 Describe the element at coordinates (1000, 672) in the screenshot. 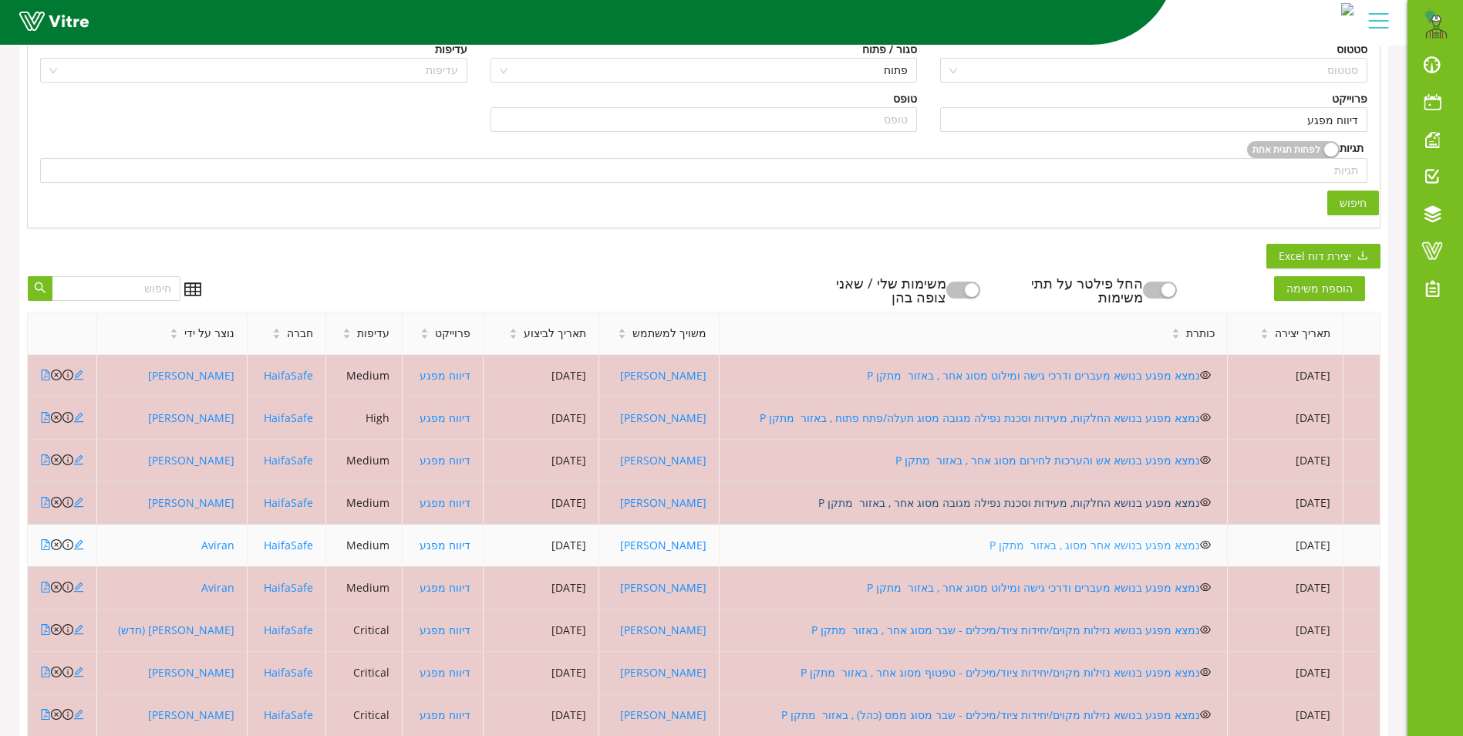

I see `a: נמצא מפגע בנושא נזילות מקוים/יחידות ציוד/מיכלים - טפטוף מסוג אחר , באזור מתקן P` at that location.